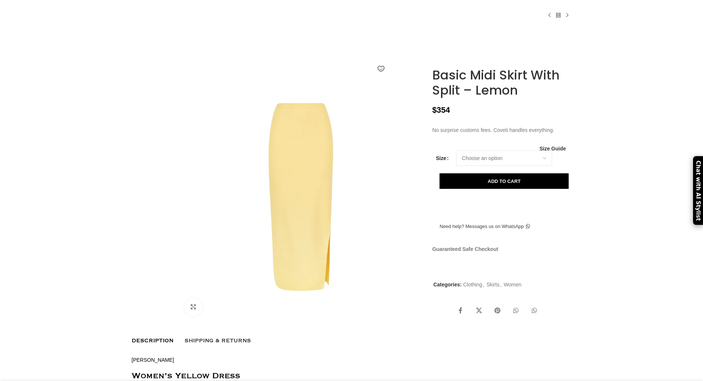 This screenshot has height=381, width=703. Describe the element at coordinates (504, 181) in the screenshot. I see `button: Add to cart` at that location.